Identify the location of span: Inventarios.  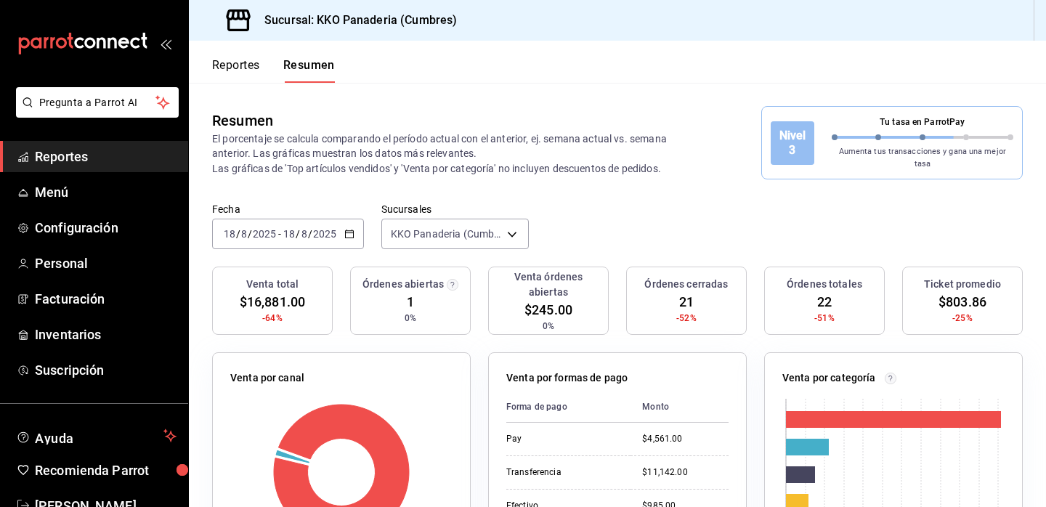
(105, 334).